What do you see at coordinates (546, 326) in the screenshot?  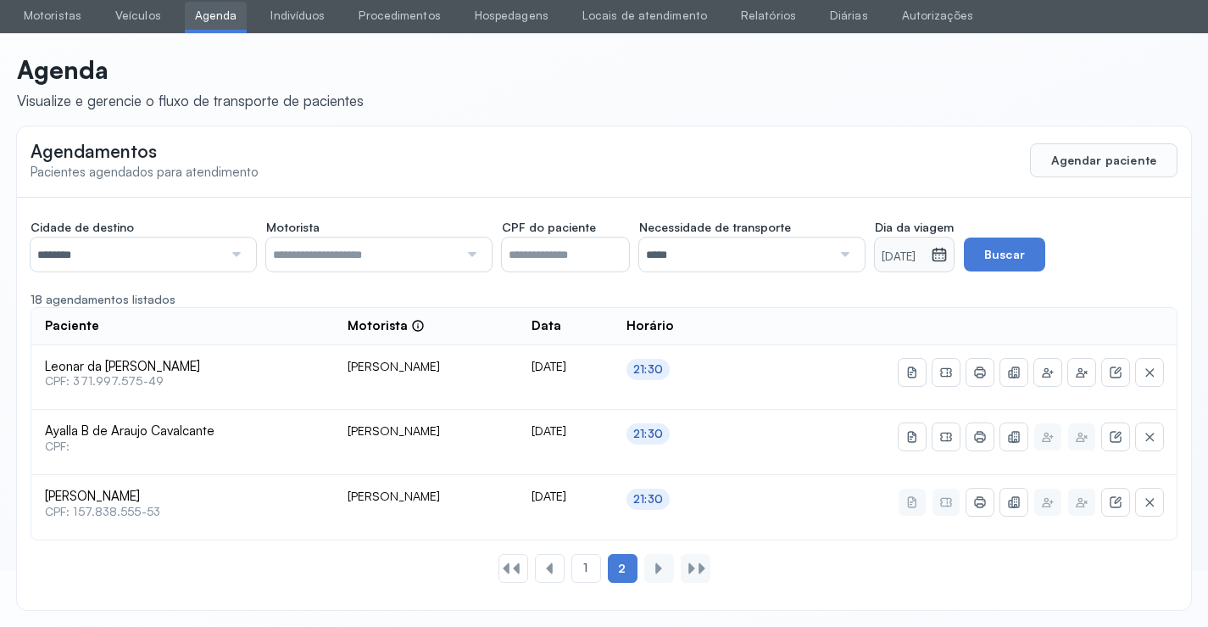 I see `span: Data` at bounding box center [546, 326].